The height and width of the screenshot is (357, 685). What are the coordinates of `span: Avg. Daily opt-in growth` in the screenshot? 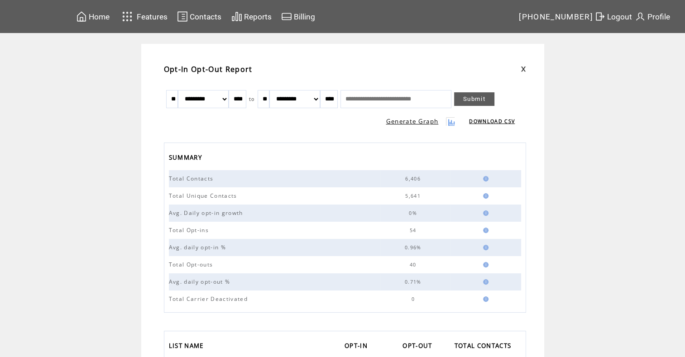 It's located at (207, 213).